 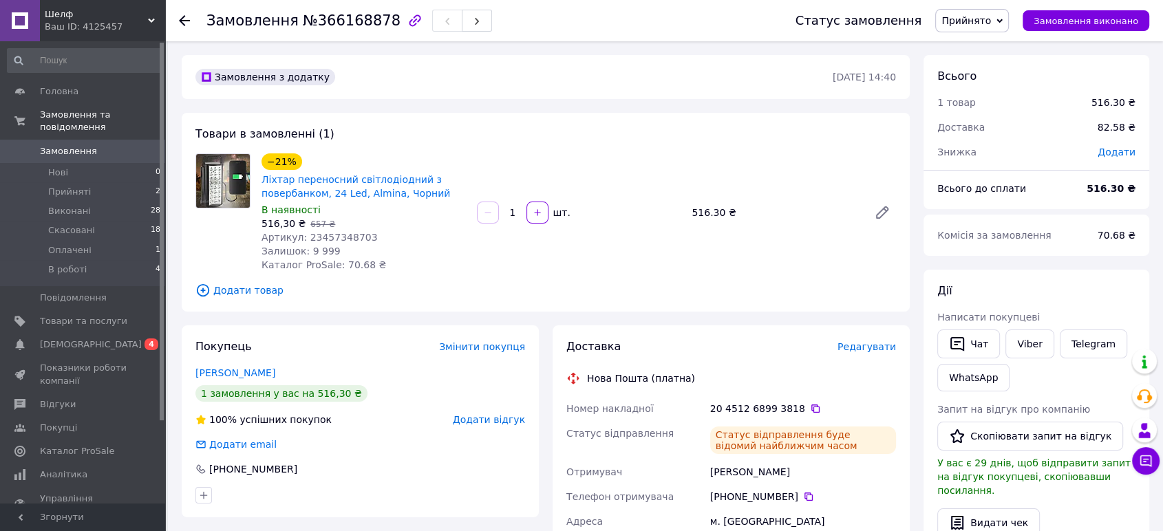 What do you see at coordinates (155, 230) in the screenshot?
I see `span: 18` at bounding box center [155, 230].